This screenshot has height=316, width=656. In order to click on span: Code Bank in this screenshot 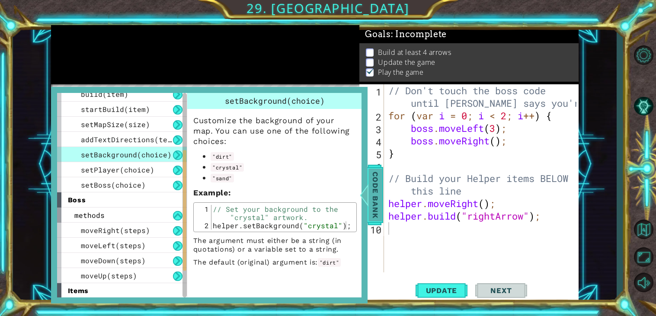, I will do `click(376, 195)`.